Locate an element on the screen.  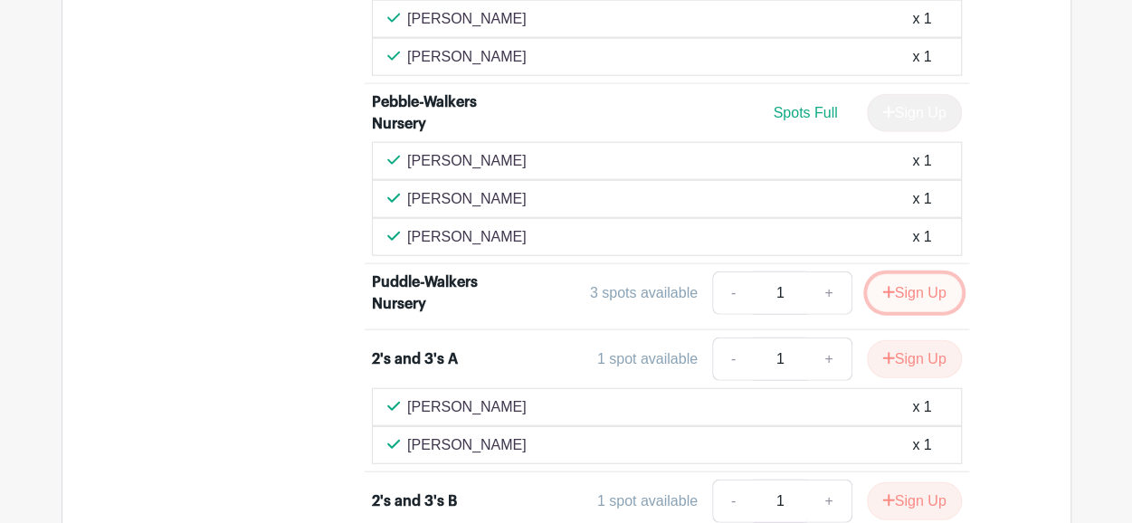
div: 3 spots available is located at coordinates (644, 293).